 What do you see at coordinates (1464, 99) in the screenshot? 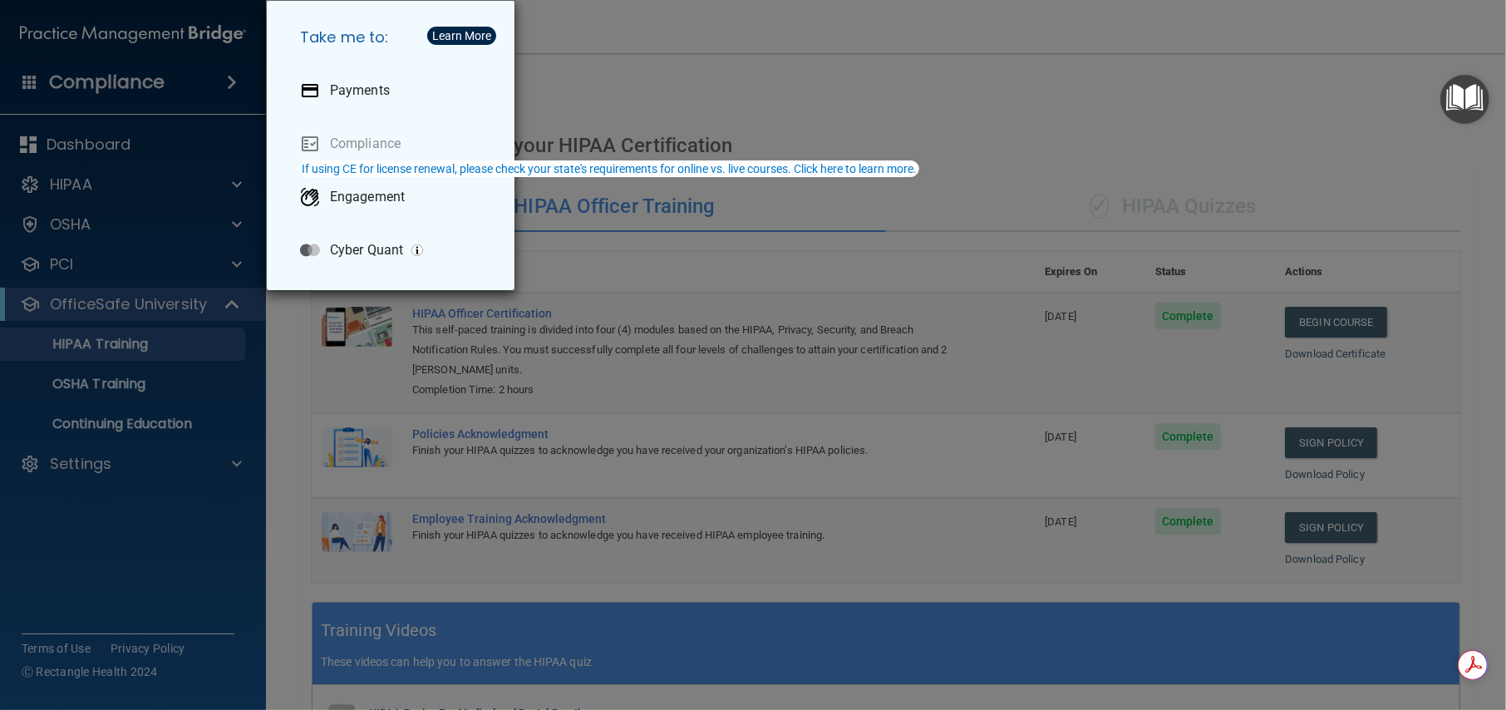
I see `button: Open Resource Center` at bounding box center [1464, 99].